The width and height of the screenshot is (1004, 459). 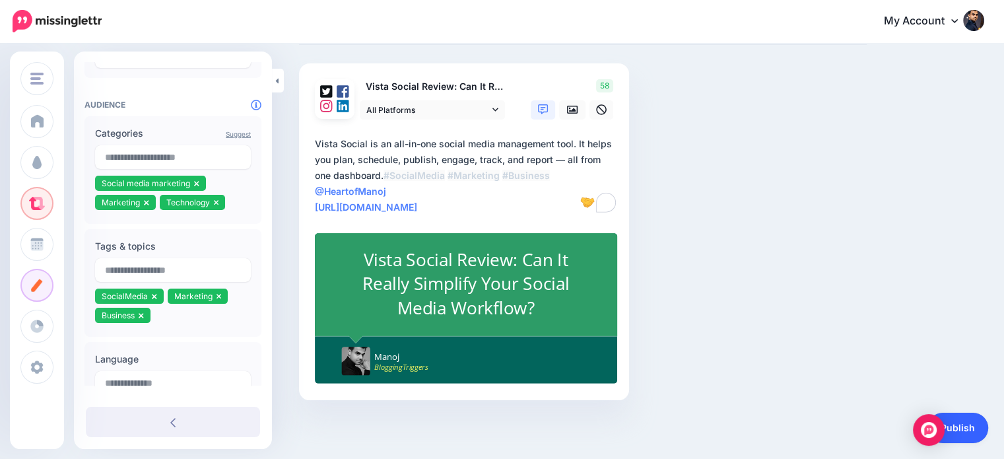 What do you see at coordinates (173, 359) in the screenshot?
I see `label: Language` at bounding box center [173, 359].